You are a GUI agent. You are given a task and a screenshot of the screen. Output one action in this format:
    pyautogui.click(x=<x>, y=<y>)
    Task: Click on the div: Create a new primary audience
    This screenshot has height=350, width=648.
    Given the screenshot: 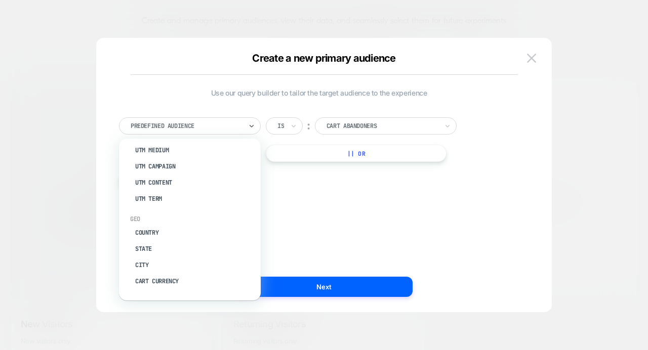 What is the action you would take?
    pyautogui.click(x=324, y=58)
    